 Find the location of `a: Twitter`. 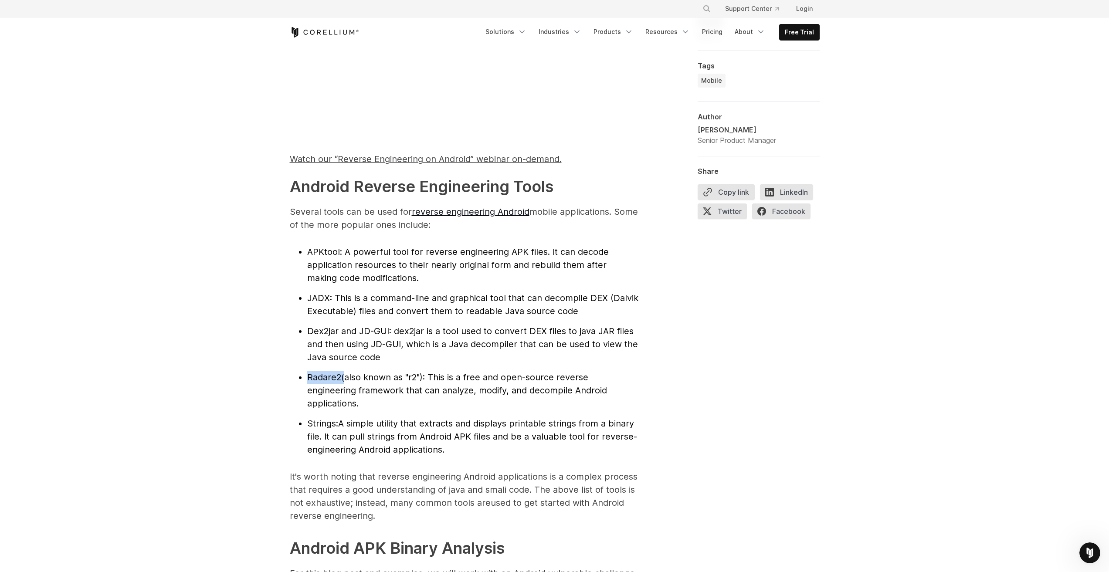

a: Twitter is located at coordinates (725, 213).